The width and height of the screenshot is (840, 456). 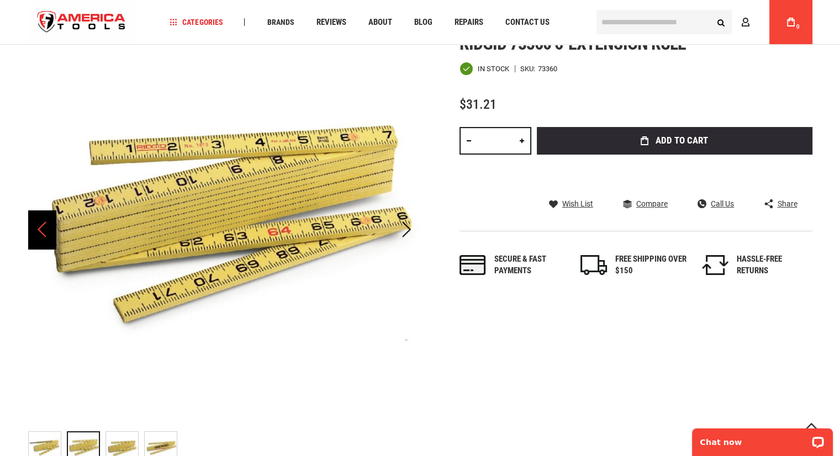 What do you see at coordinates (422, 22) in the screenshot?
I see `a: Blog` at bounding box center [422, 22].